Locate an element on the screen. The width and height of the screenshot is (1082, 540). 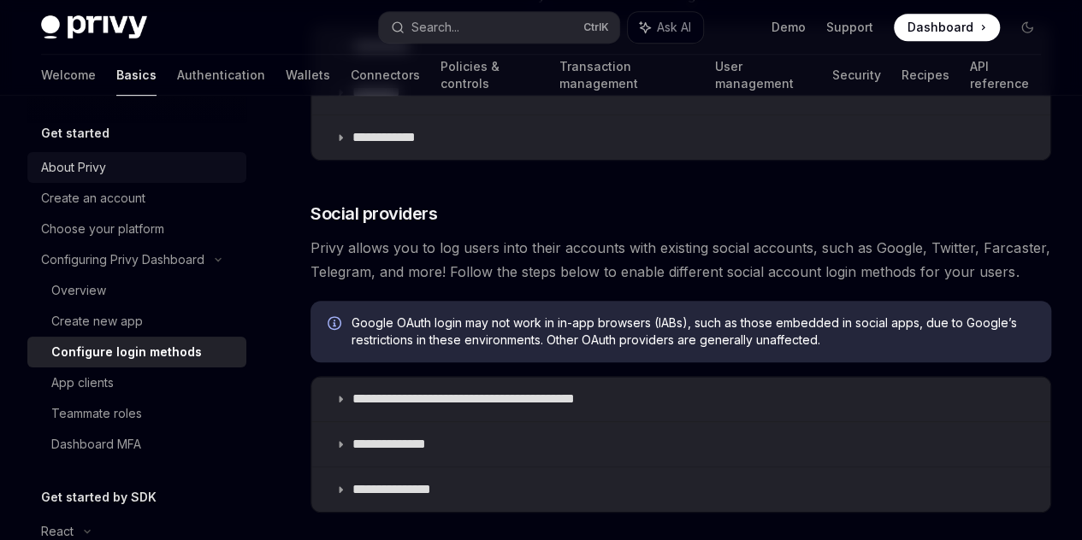
span: Privy allows you to log users into their accounts with existing social accounts, such as Google, ... is located at coordinates (681, 260).